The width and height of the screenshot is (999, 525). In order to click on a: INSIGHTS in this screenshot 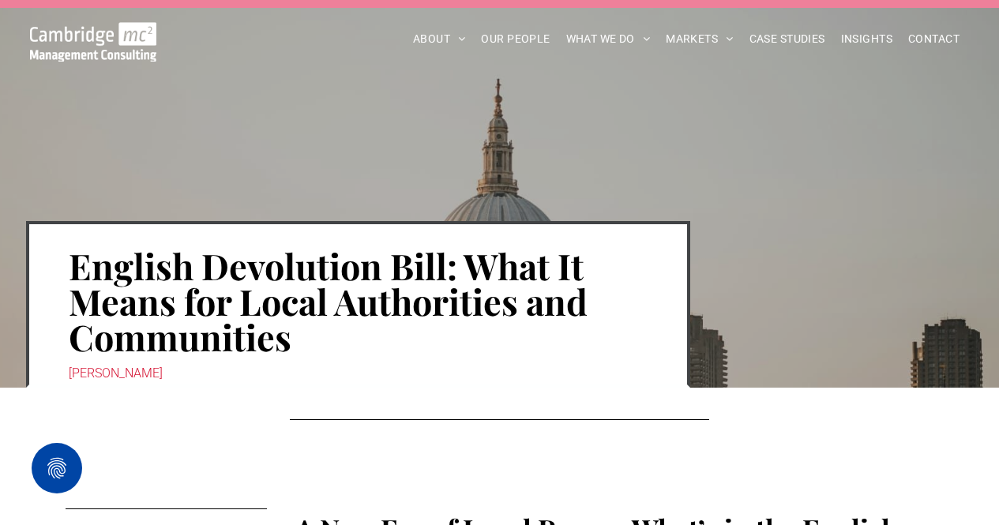, I will do `click(867, 39)`.